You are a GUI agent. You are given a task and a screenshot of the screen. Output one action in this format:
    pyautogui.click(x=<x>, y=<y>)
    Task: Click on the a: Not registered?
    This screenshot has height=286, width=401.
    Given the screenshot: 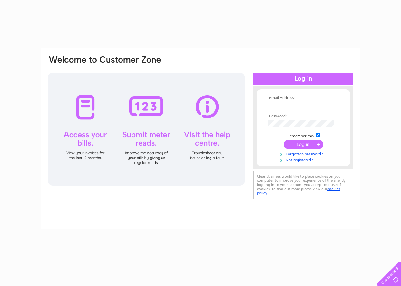 What is the action you would take?
    pyautogui.click(x=304, y=159)
    